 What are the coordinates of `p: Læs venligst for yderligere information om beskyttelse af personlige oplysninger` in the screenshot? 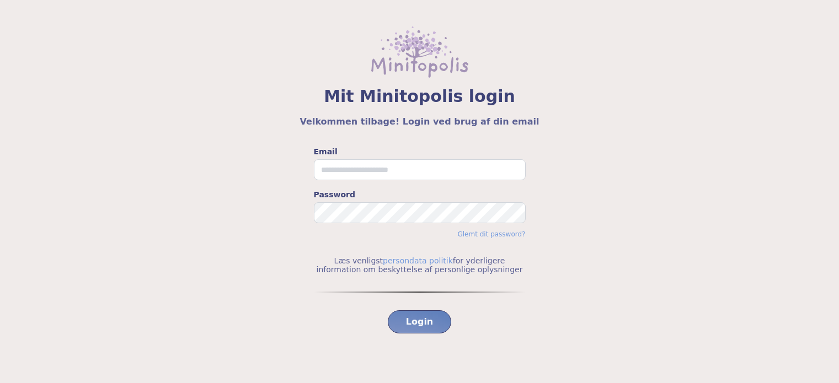 It's located at (420, 265).